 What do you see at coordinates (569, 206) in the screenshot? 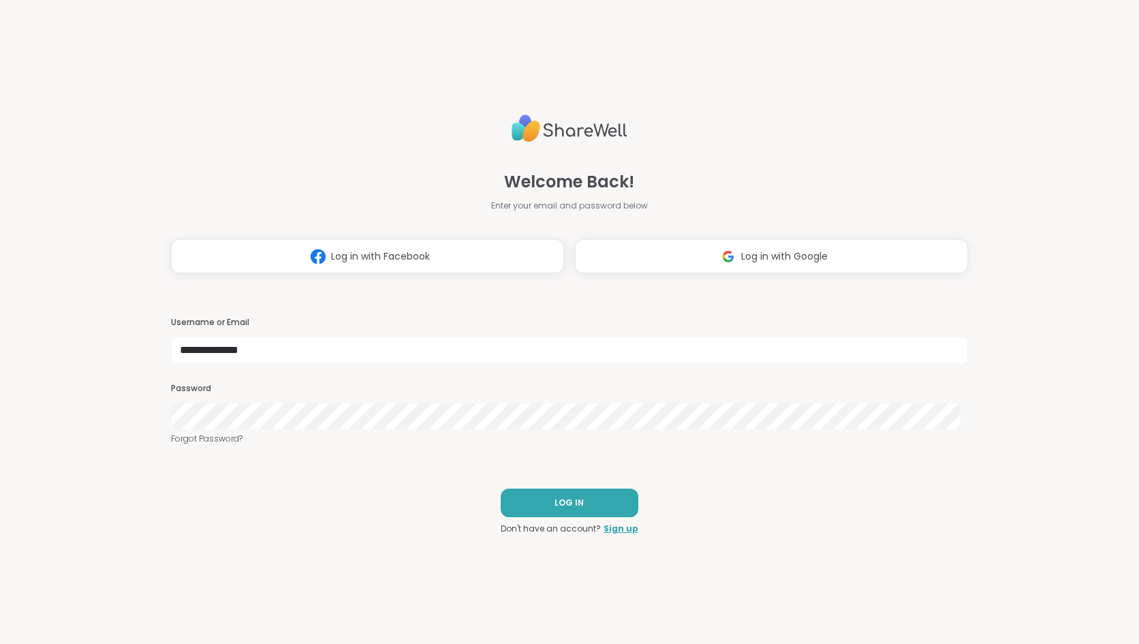
I see `span: Enter your email and password below` at bounding box center [569, 206].